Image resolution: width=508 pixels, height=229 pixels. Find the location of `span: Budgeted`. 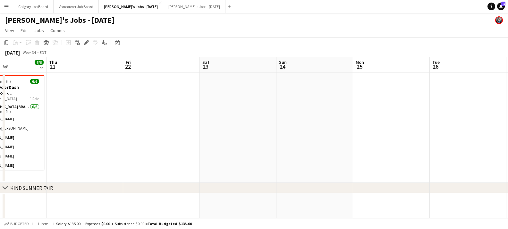

span: Budgeted is located at coordinates (20, 224).